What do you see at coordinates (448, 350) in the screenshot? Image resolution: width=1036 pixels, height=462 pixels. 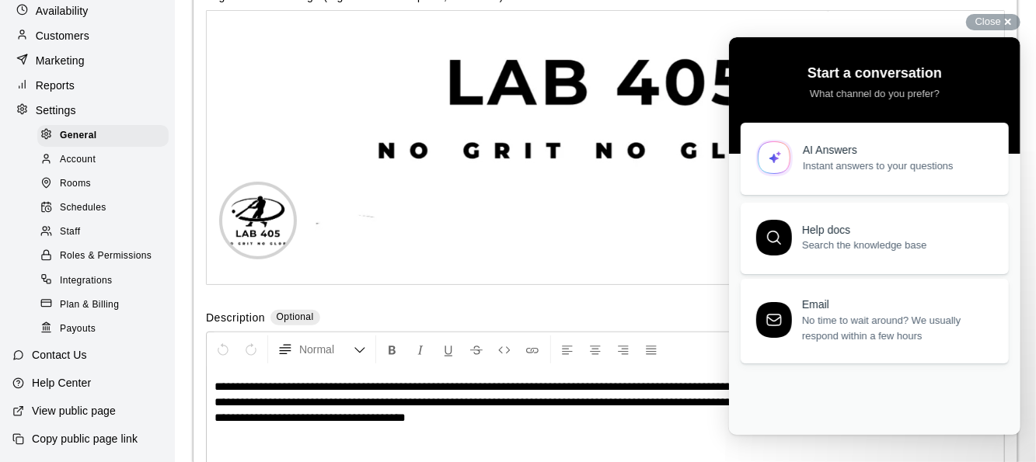 I see `button: Format Underline` at bounding box center [448, 350].